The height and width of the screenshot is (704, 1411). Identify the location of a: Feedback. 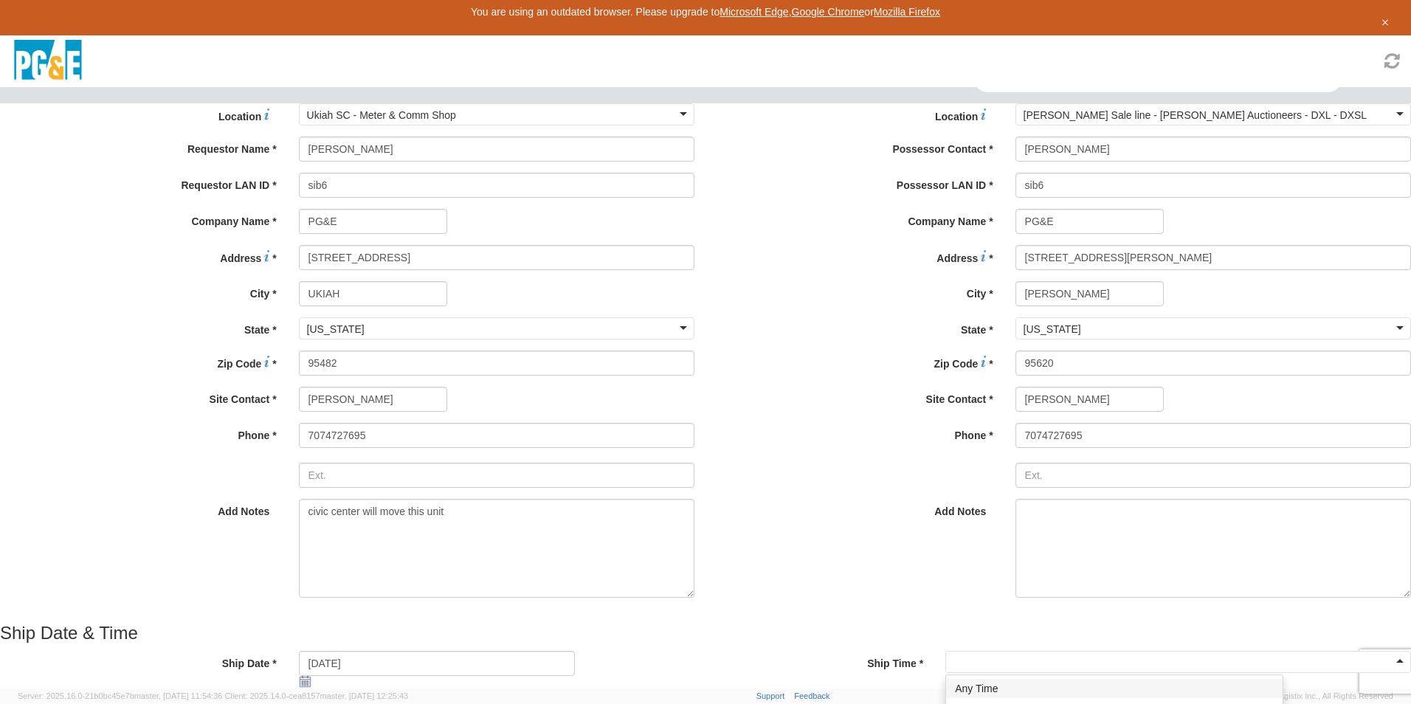
(812, 696).